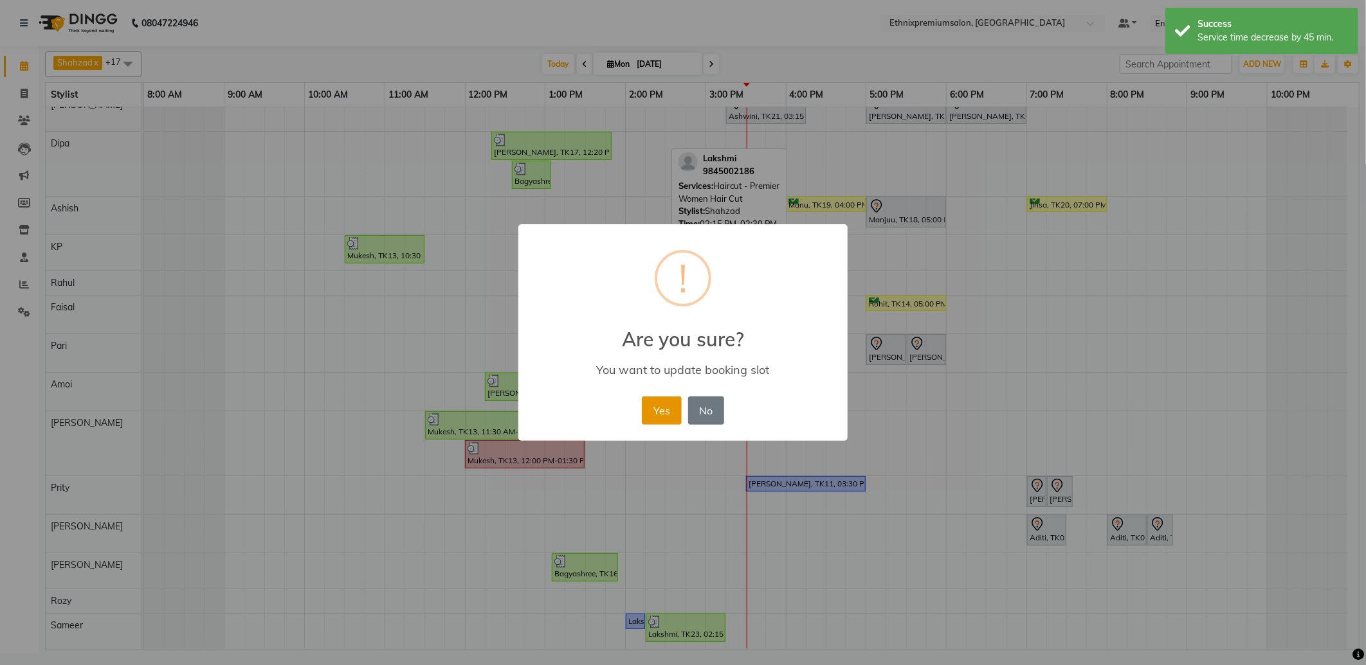 The width and height of the screenshot is (1366, 665). What do you see at coordinates (1272, 37) in the screenshot?
I see `div: Service time decrease by 45 min.` at bounding box center [1272, 37].